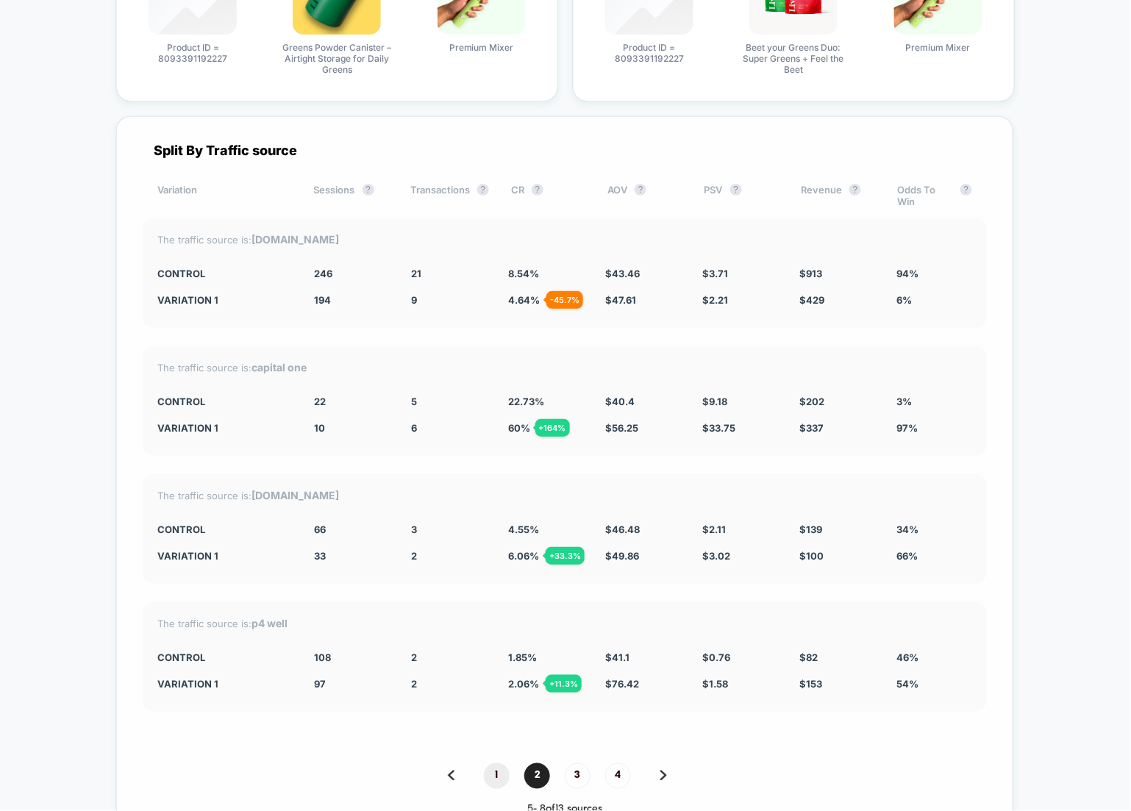  I want to click on span: $ 100, so click(812, 556).